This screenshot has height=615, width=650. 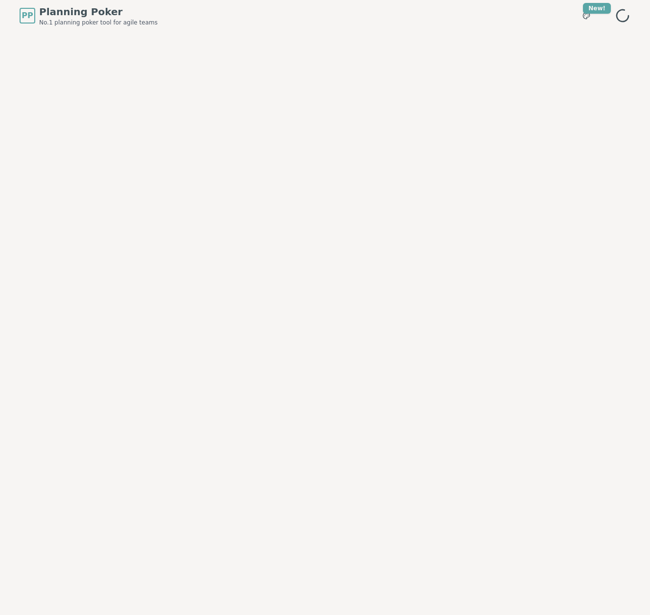 What do you see at coordinates (98, 23) in the screenshot?
I see `span: No.1 planning poker tool for agile teams` at bounding box center [98, 23].